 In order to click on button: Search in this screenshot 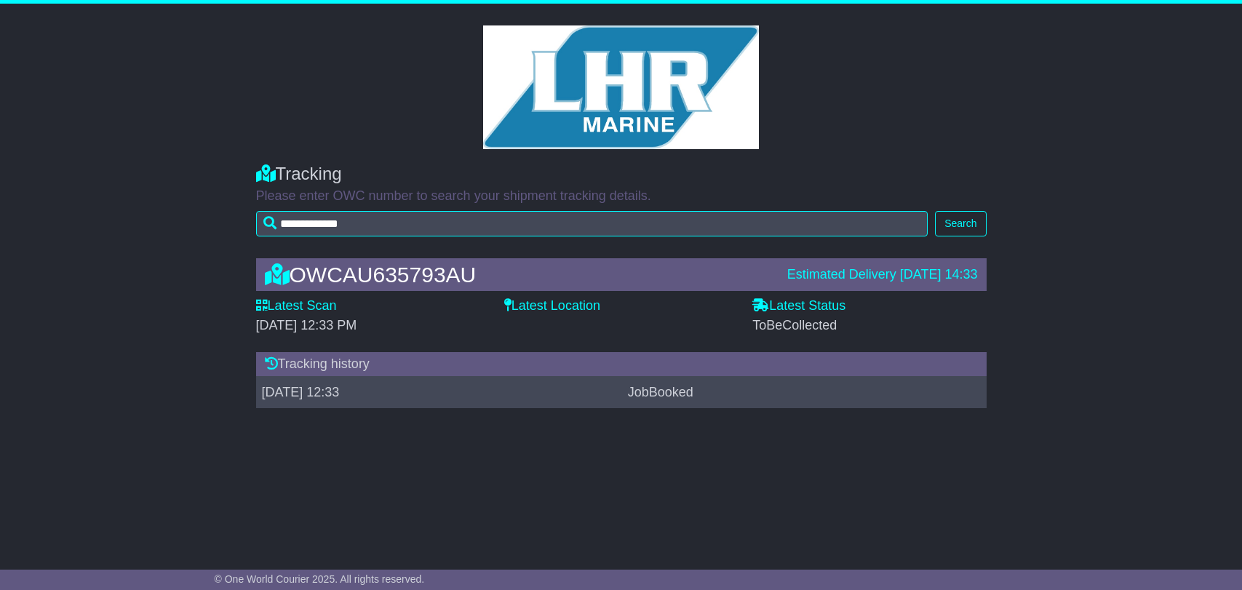, I will do `click(960, 223)`.